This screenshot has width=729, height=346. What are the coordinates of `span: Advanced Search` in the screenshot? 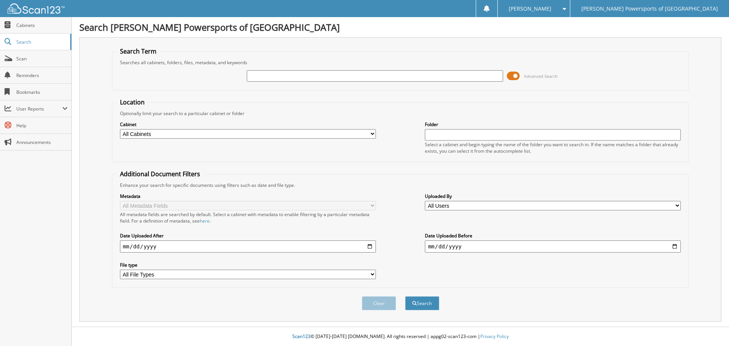 It's located at (541, 76).